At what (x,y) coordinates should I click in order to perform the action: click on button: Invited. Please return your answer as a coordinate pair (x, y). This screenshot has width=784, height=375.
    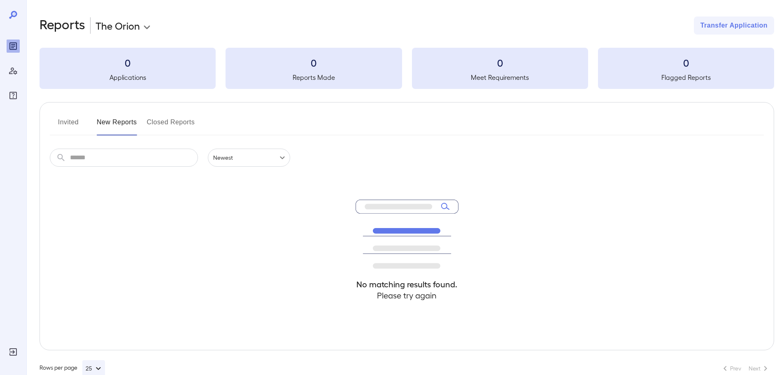
    Looking at the image, I should click on (68, 126).